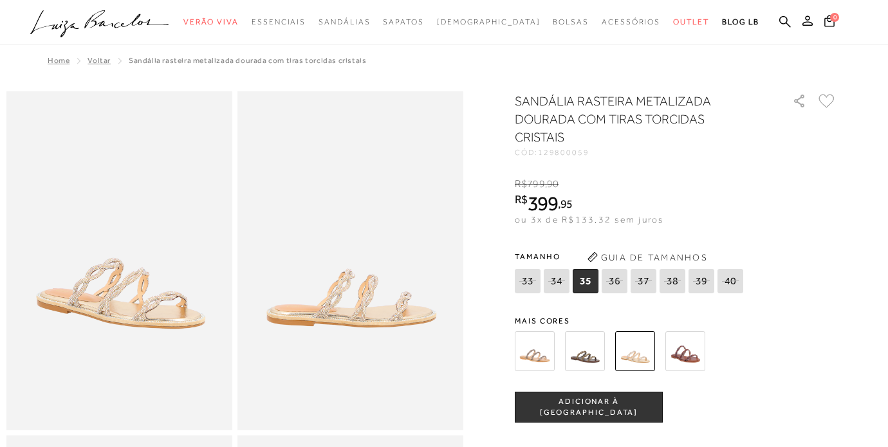 The width and height of the screenshot is (888, 447). What do you see at coordinates (835, 17) in the screenshot?
I see `span: 0` at bounding box center [835, 17].